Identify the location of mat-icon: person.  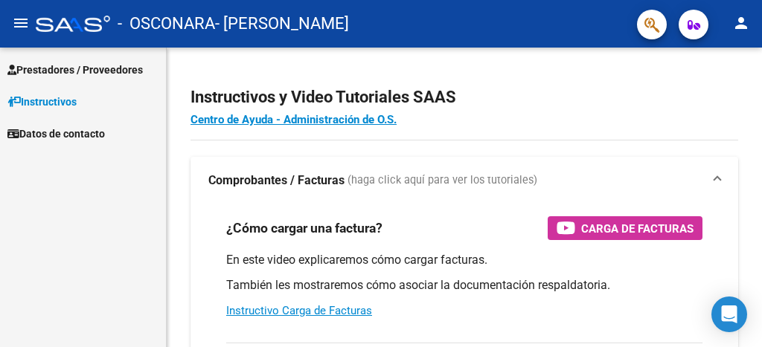
(741, 23).